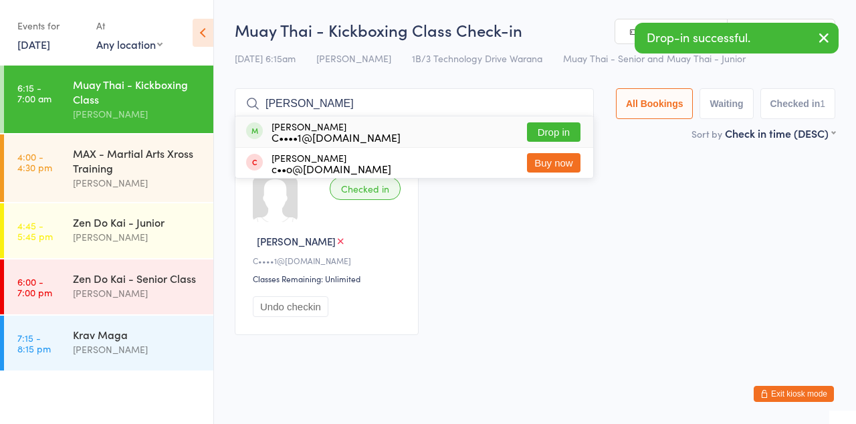 The width and height of the screenshot is (856, 424). Describe the element at coordinates (34, 343) in the screenshot. I see `time: 7:15 - 8:15 pm` at that location.